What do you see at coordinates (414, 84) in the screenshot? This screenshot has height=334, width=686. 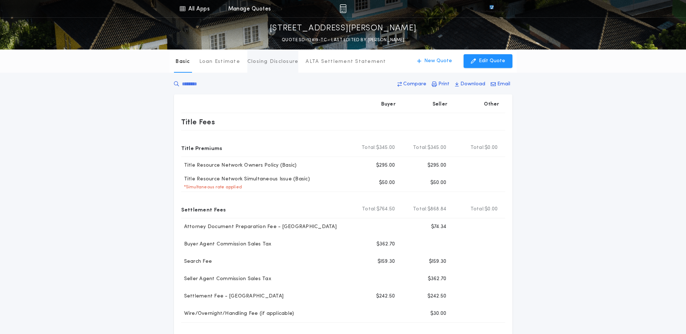 I see `p: Compare` at bounding box center [414, 84].